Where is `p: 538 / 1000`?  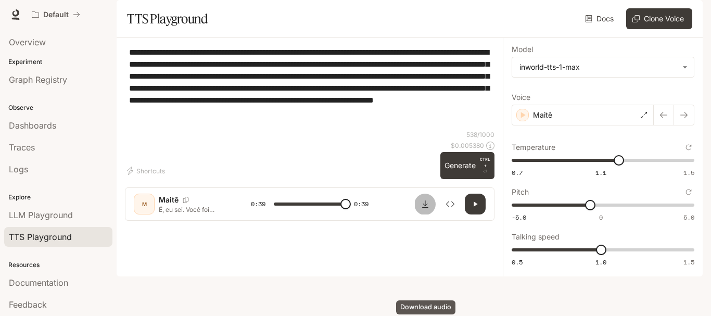
p: 538 / 1000 is located at coordinates (481, 134).